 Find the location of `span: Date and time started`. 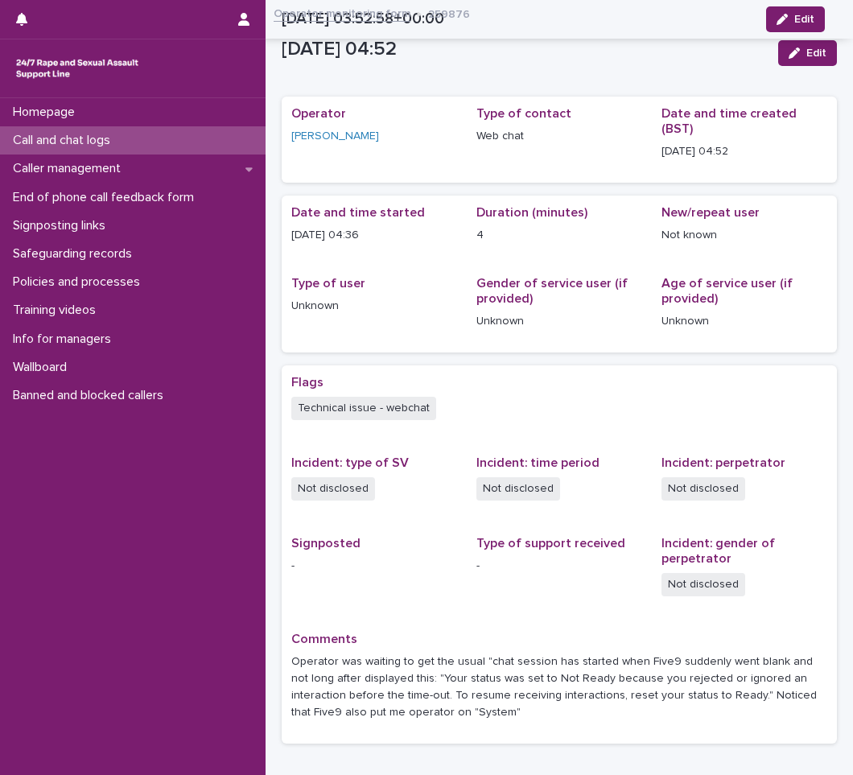

span: Date and time started is located at coordinates (358, 212).